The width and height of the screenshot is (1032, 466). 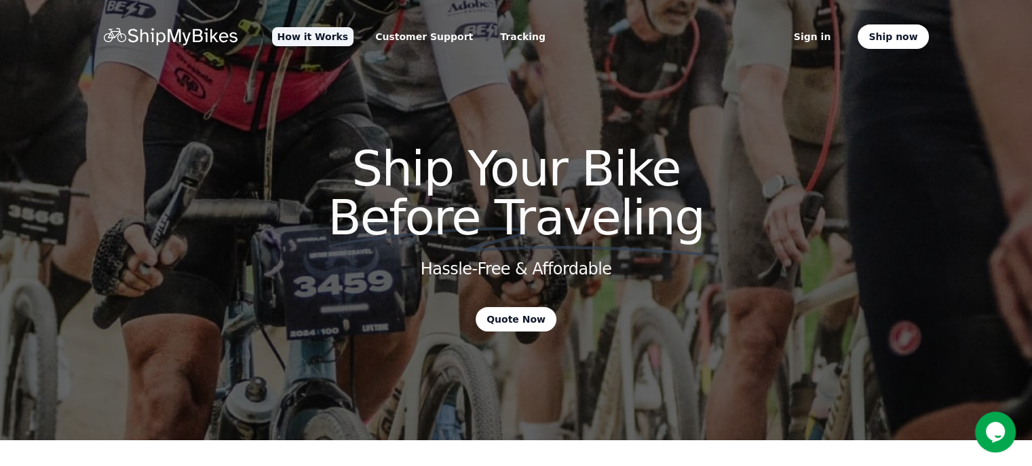 What do you see at coordinates (523, 37) in the screenshot?
I see `a: Tracking` at bounding box center [523, 37].